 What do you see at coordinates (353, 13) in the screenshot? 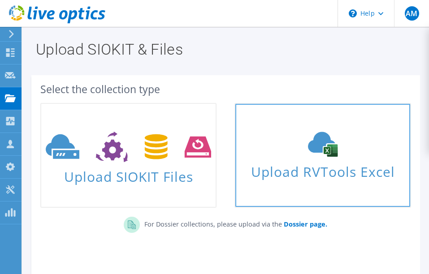
I see `svg: \n` at bounding box center [353, 13].